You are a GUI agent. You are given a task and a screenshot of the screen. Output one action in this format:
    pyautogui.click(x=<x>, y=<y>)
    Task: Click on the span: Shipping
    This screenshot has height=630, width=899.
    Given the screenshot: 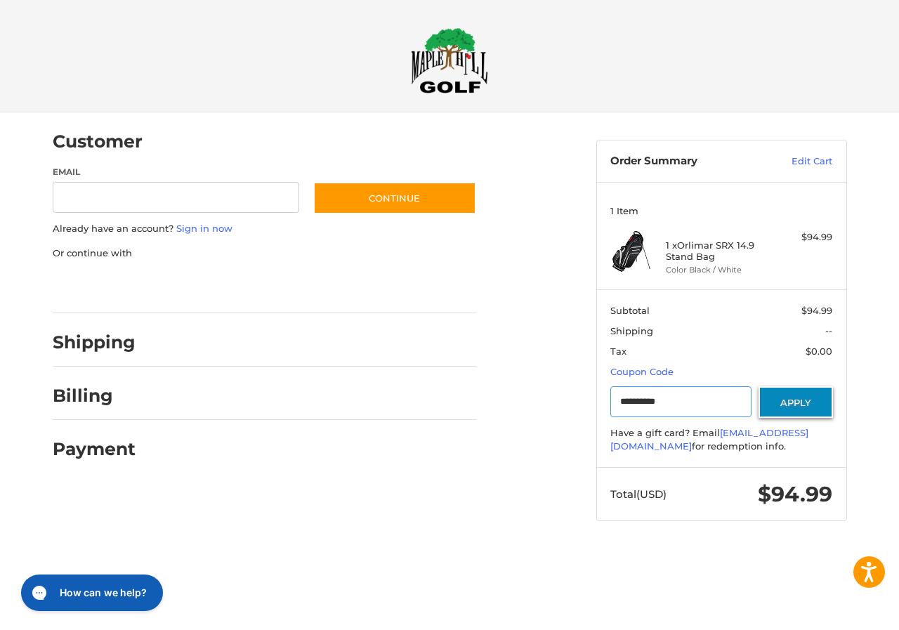 What is the action you would take?
    pyautogui.click(x=631, y=331)
    